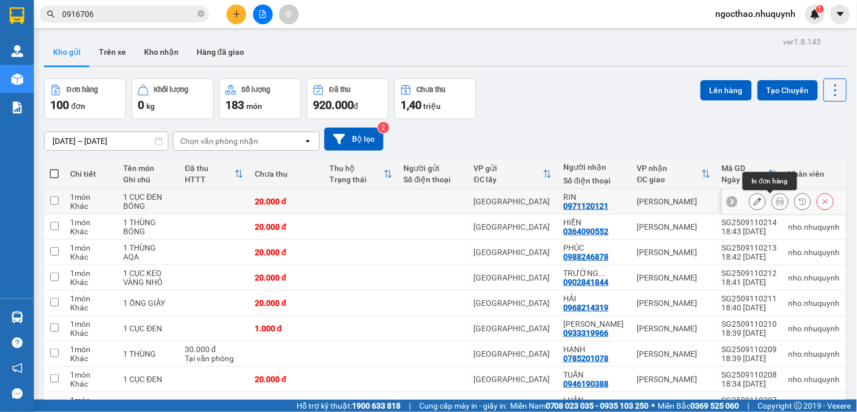 The height and width of the screenshot is (412, 857). What do you see at coordinates (263, 14) in the screenshot?
I see `button: file-add` at bounding box center [263, 14].